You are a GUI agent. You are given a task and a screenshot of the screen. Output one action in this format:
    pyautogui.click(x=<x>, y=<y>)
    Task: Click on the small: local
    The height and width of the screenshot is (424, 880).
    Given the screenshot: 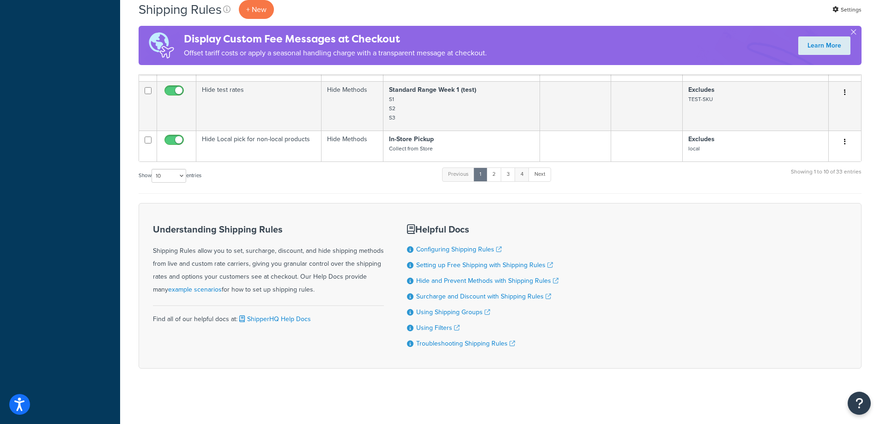 What is the action you would take?
    pyautogui.click(x=694, y=149)
    